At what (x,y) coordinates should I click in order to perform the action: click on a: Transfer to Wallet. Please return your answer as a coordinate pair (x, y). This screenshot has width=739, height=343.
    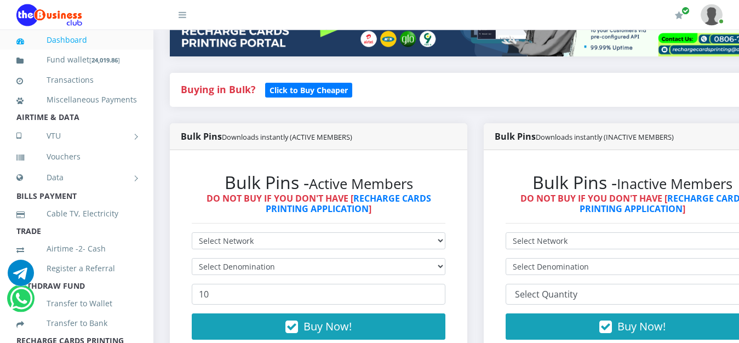
    Looking at the image, I should click on (77, 303).